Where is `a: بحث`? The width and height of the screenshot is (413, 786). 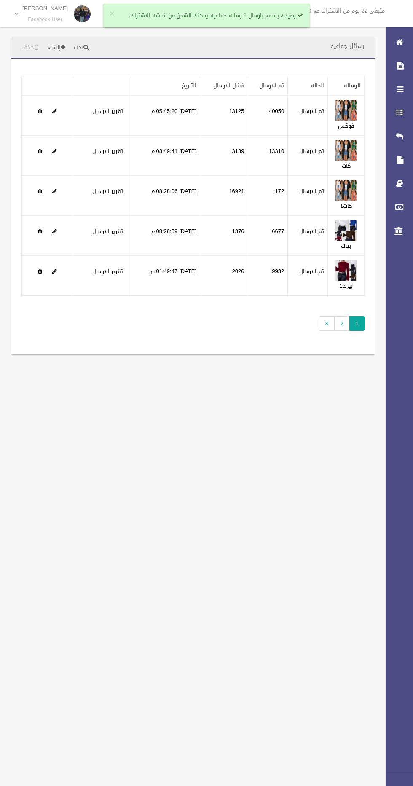 a: بحث is located at coordinates (81, 48).